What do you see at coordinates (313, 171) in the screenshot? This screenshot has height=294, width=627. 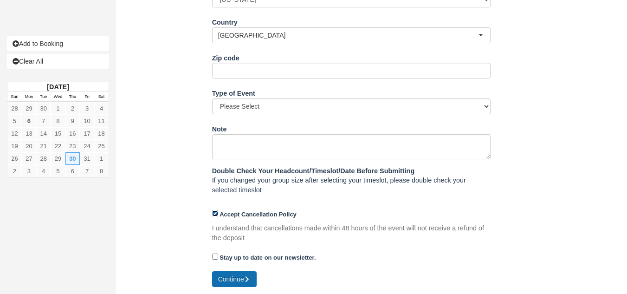 I see `b: Double Check Your Headcount/Timeslot/Date Before Submitting` at bounding box center [313, 171].